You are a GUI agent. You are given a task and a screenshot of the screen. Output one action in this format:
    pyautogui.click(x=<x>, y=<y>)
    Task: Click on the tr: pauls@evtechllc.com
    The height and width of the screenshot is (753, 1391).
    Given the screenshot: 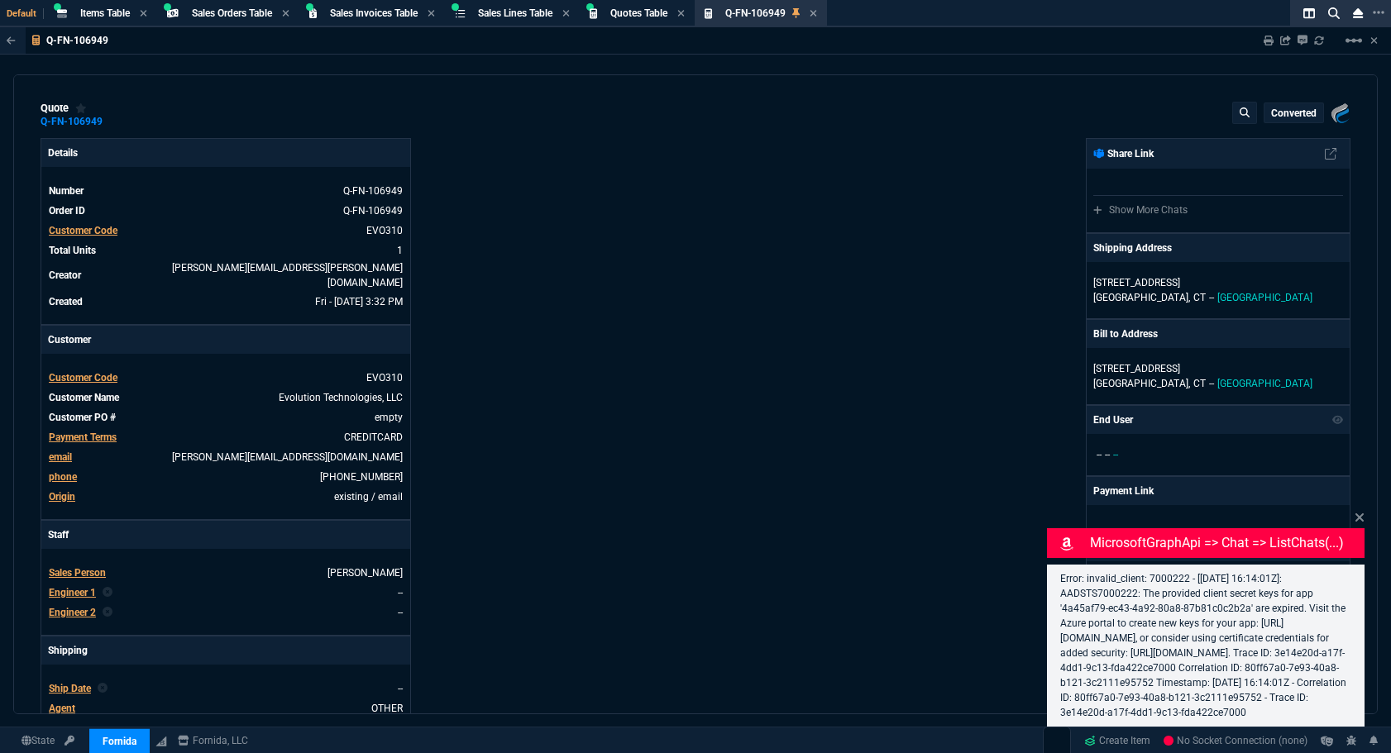 What is the action you would take?
    pyautogui.click(x=226, y=457)
    